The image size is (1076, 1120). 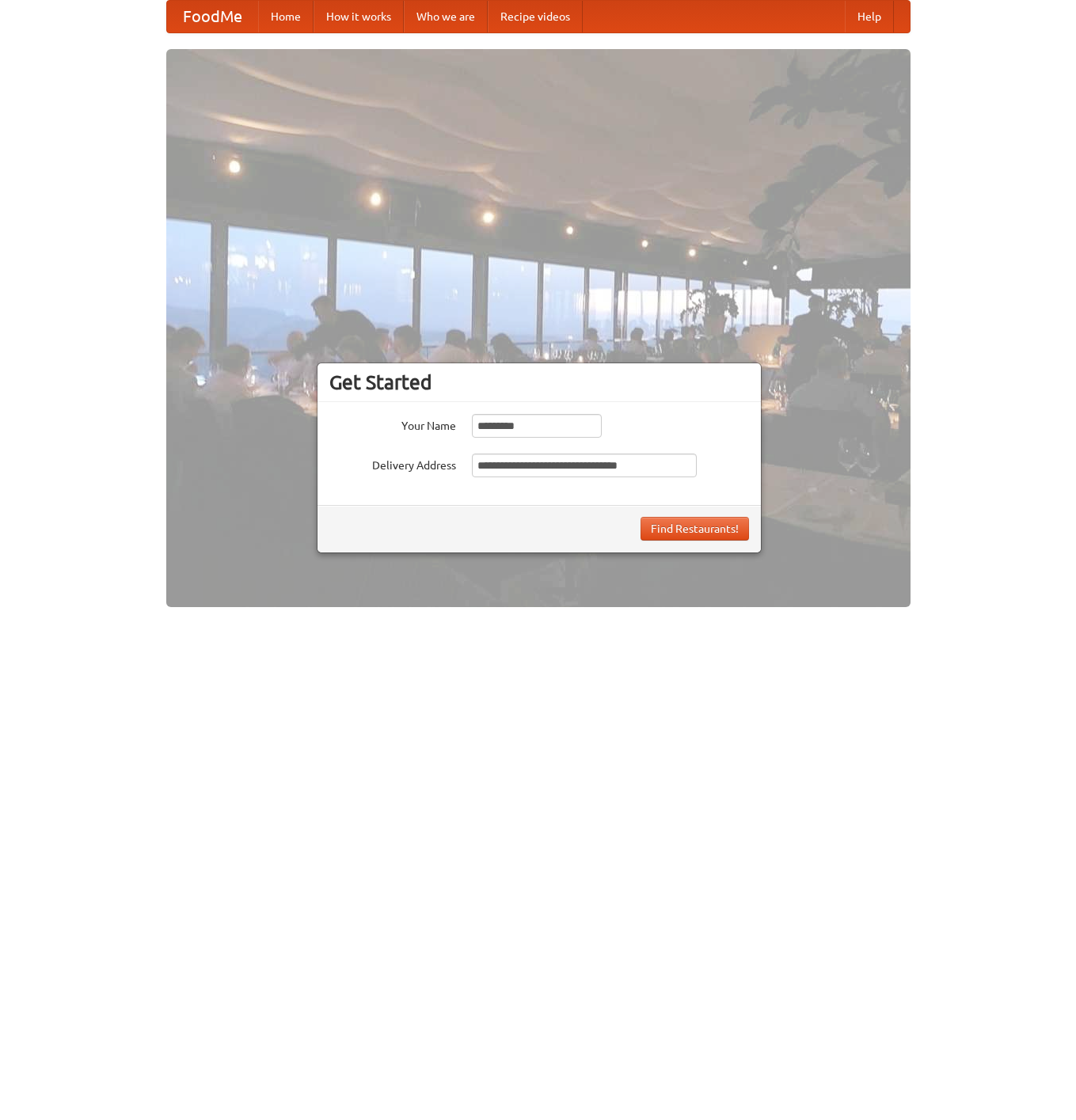 I want to click on a: How it works, so click(x=358, y=17).